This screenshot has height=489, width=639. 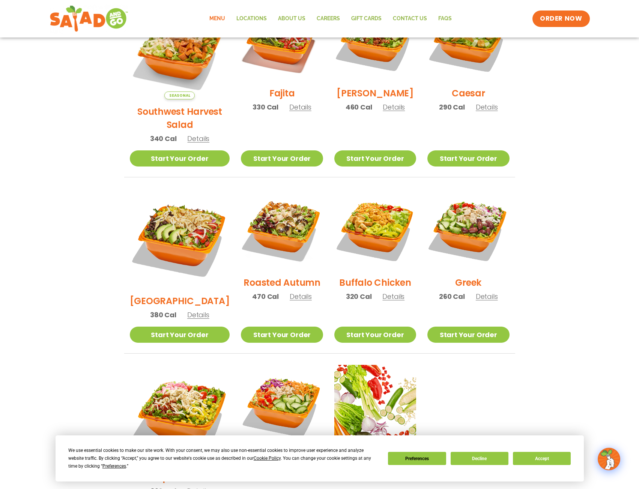 I want to click on h2: Buffalo Chicken, so click(x=375, y=283).